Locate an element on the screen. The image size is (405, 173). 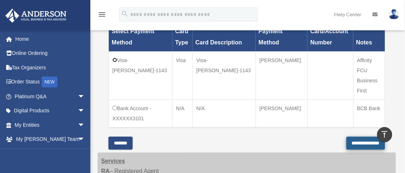
div: NEW is located at coordinates (50, 82).